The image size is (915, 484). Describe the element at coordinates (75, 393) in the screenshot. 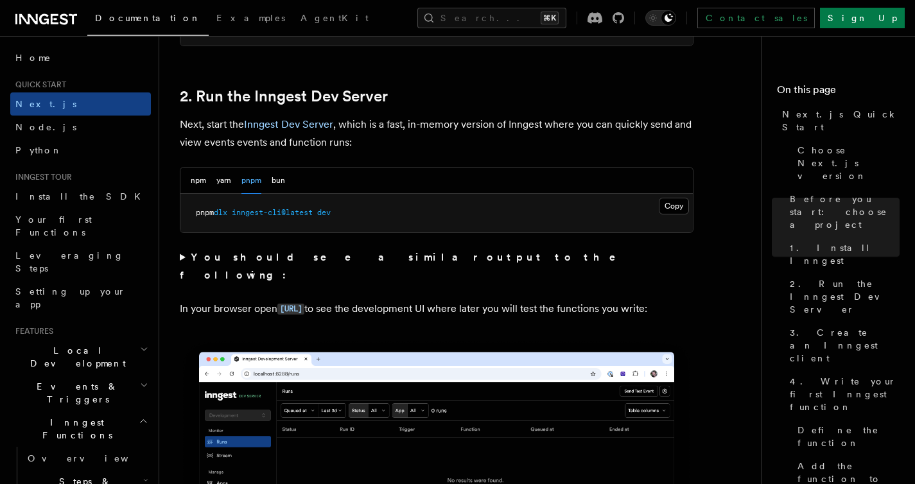

I see `span: Events & Triggers` at that location.